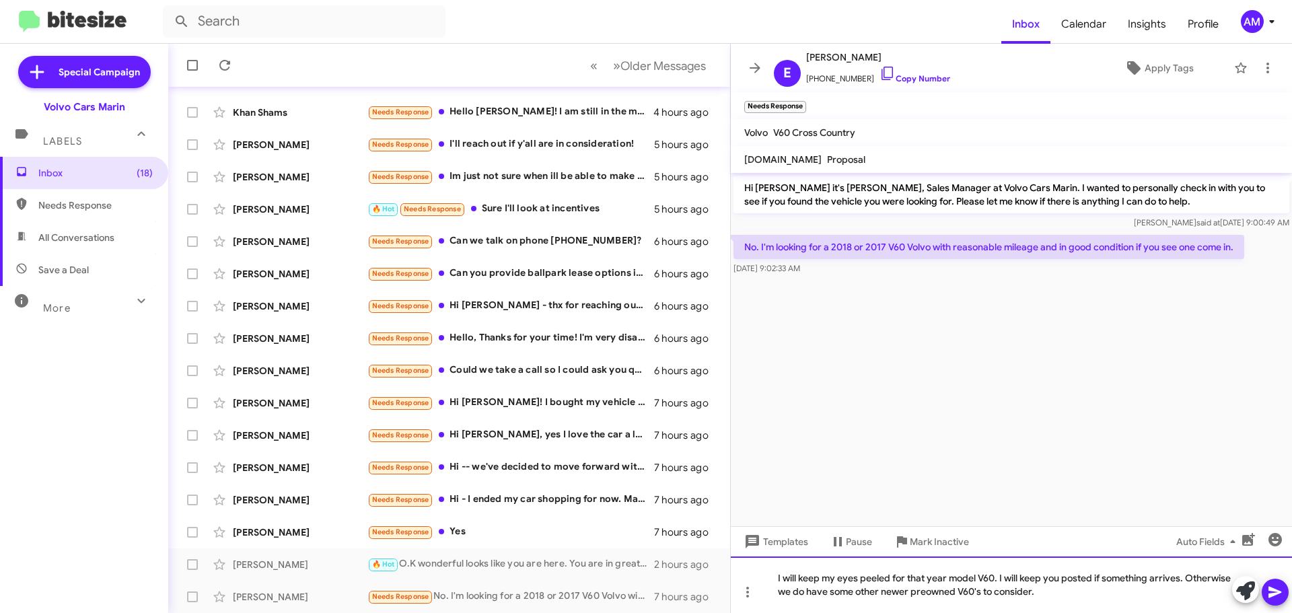 The image size is (1292, 613). Describe the element at coordinates (931, 542) in the screenshot. I see `button: Mark Inactive` at that location.